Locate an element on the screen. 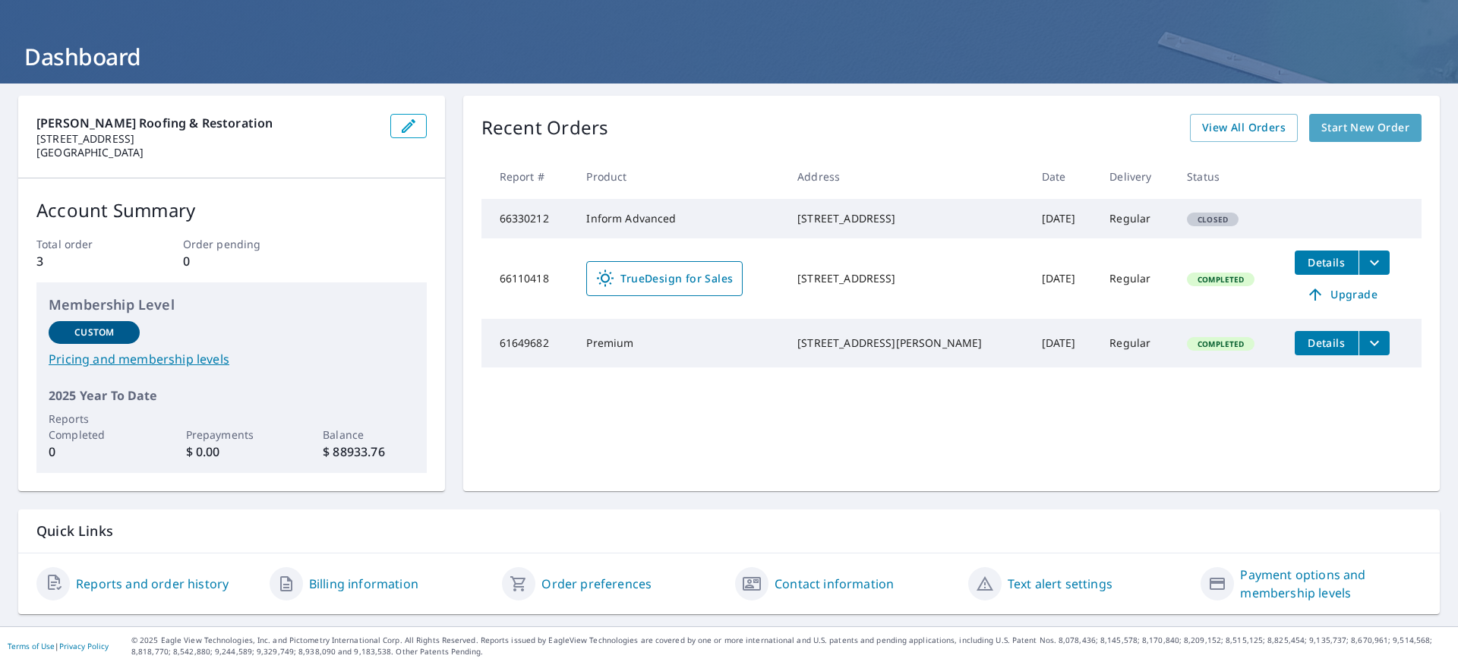 This screenshot has width=1458, height=665. p: Account Summary is located at coordinates (232, 210).